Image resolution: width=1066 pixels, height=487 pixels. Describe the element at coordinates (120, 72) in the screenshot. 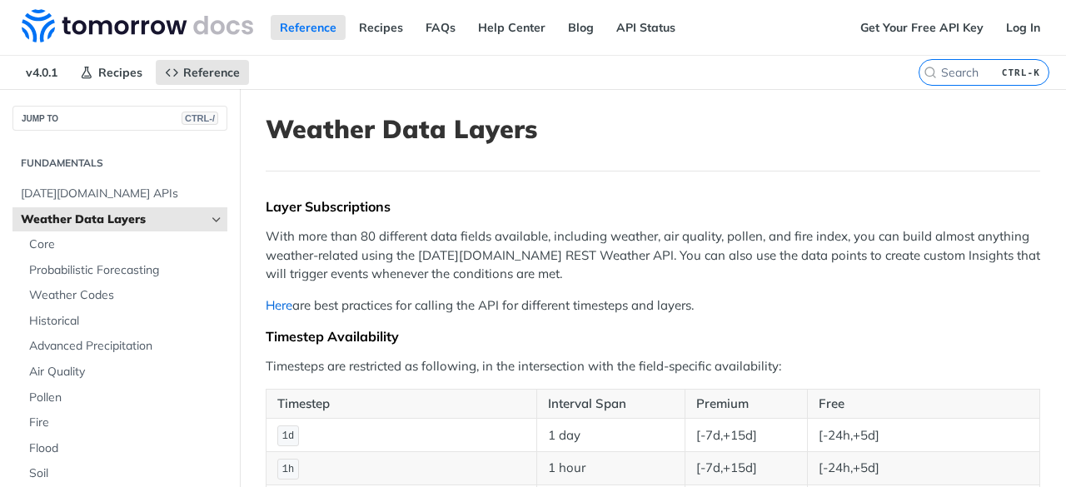

I see `span: Recipes` at that location.